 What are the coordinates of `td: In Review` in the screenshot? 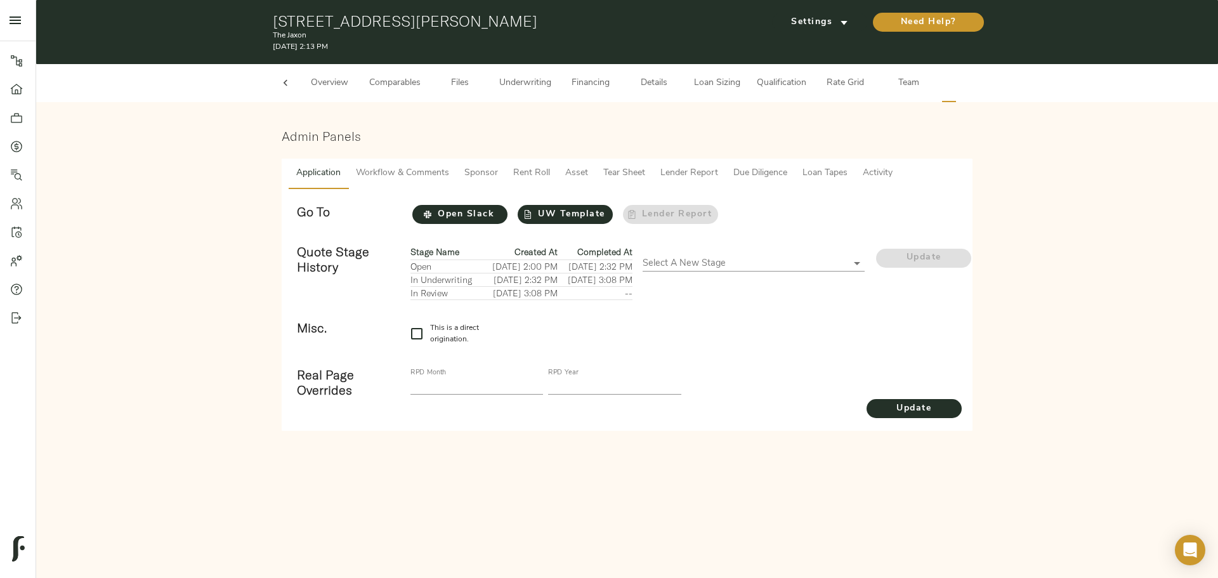 It's located at (446, 293).